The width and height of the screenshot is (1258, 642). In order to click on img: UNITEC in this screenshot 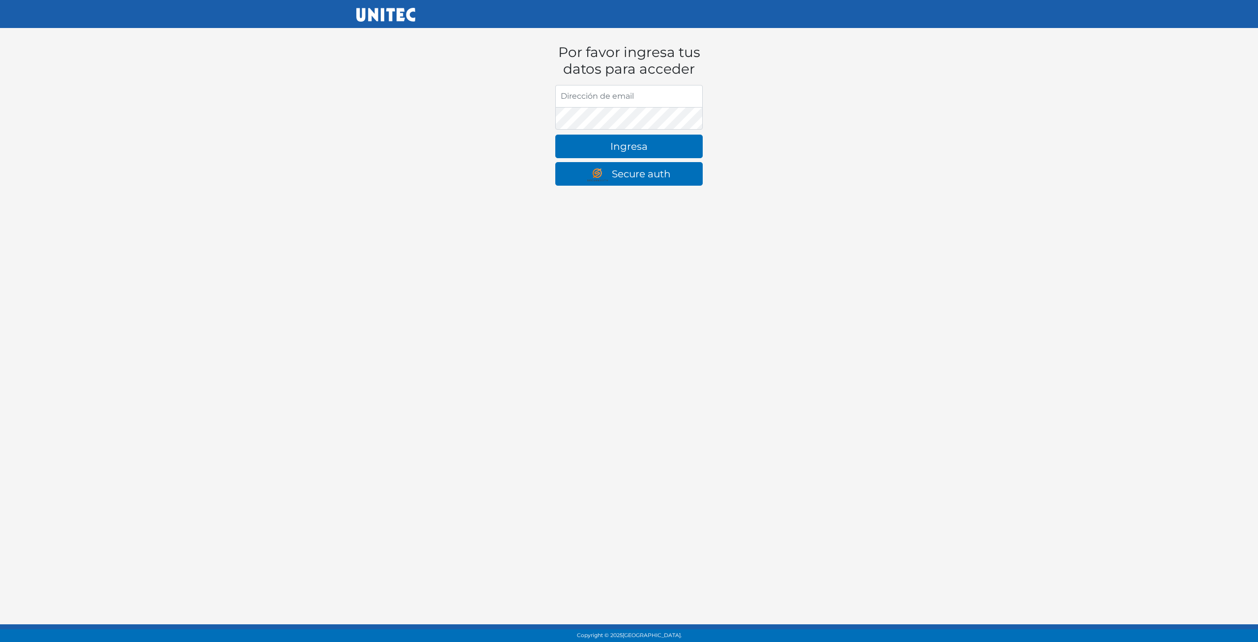, I will do `click(386, 15)`.